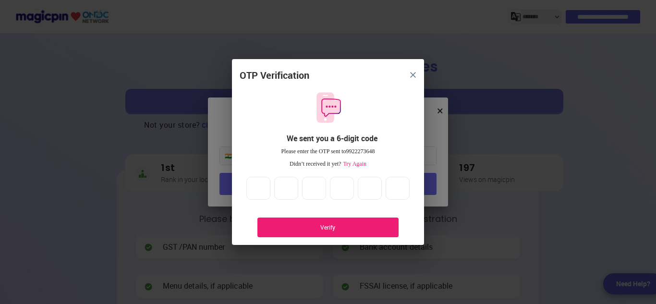  Describe the element at coordinates (328, 108) in the screenshot. I see `img: otpMessageIcon.11fa9bf9.svg` at that location.